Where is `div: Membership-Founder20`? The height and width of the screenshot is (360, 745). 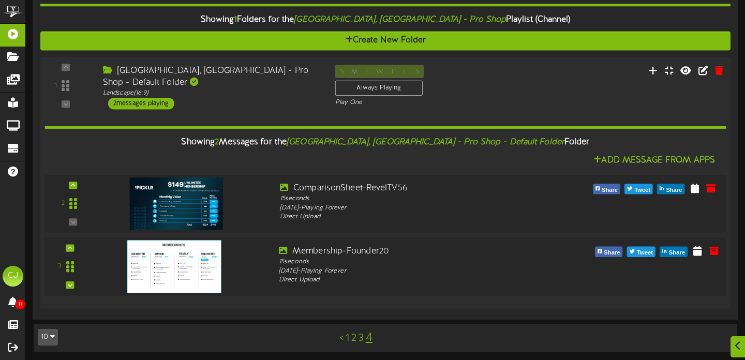
div: Membership-Founder20 is located at coordinates (415, 251).